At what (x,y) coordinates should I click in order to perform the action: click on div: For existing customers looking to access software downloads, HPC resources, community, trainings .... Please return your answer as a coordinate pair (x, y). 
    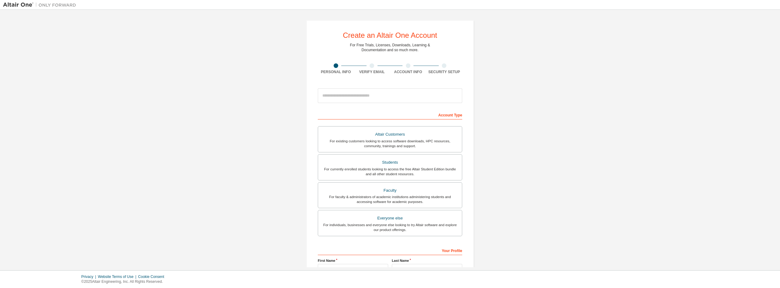
    Looking at the image, I should click on (390, 143).